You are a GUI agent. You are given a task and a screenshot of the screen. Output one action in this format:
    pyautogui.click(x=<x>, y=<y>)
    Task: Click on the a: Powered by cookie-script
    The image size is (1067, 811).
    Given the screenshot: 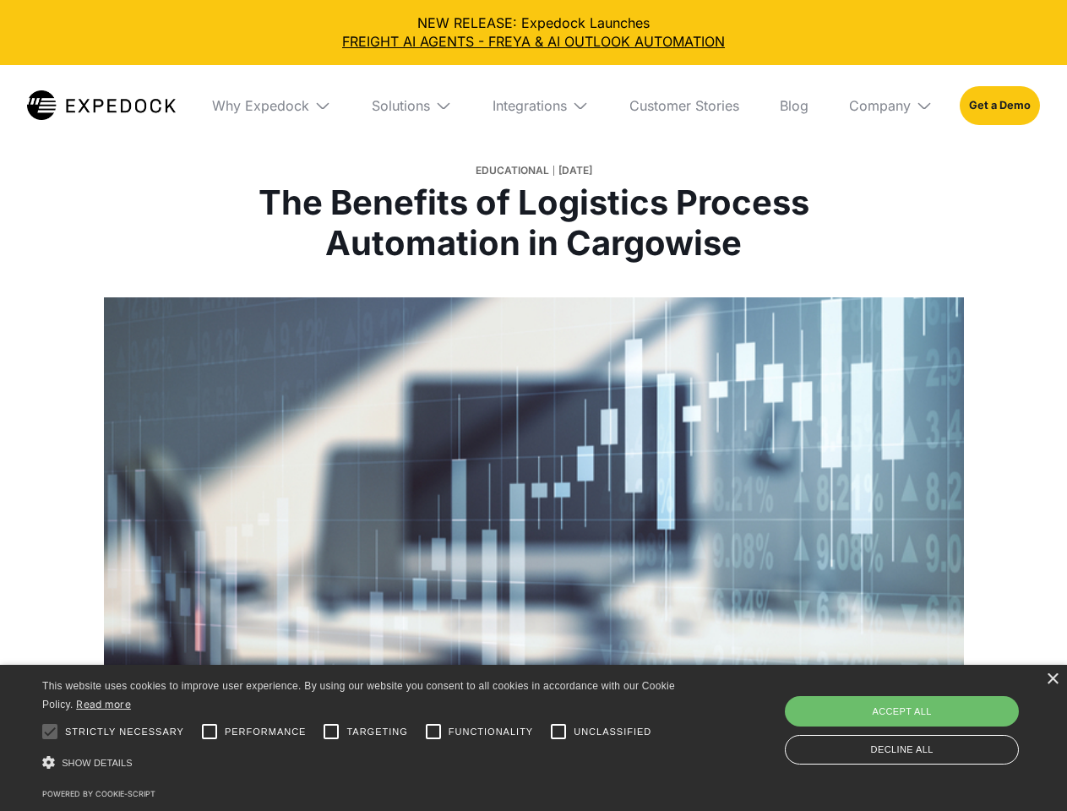 What is the action you would take?
    pyautogui.click(x=99, y=793)
    